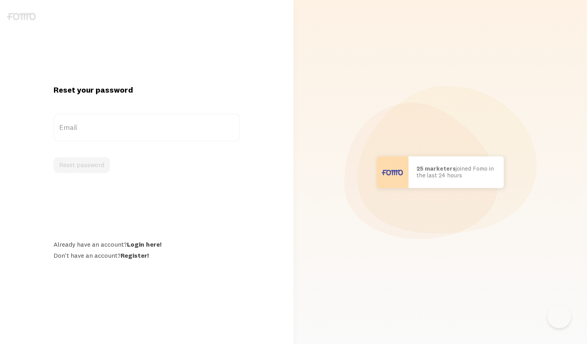 The image size is (587, 344). Describe the element at coordinates (146, 90) in the screenshot. I see `h1: Reset your password` at that location.